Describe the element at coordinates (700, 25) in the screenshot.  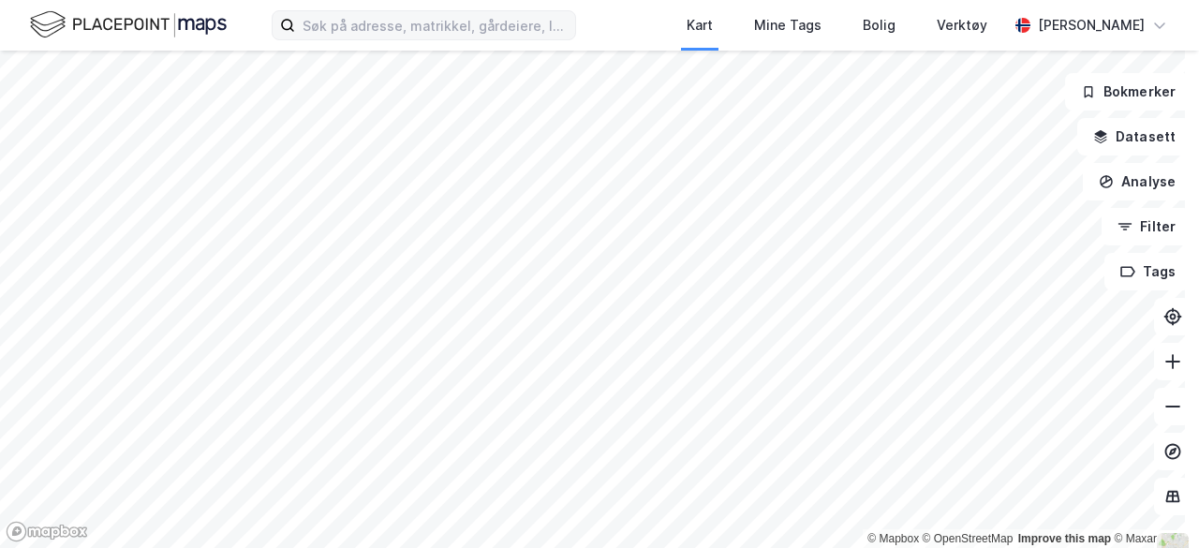
I see `div: Kart` at that location.